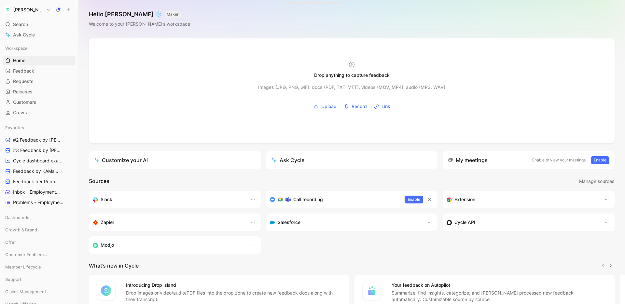 This screenshot has height=304, width=625. I want to click on span: Record, so click(359, 106).